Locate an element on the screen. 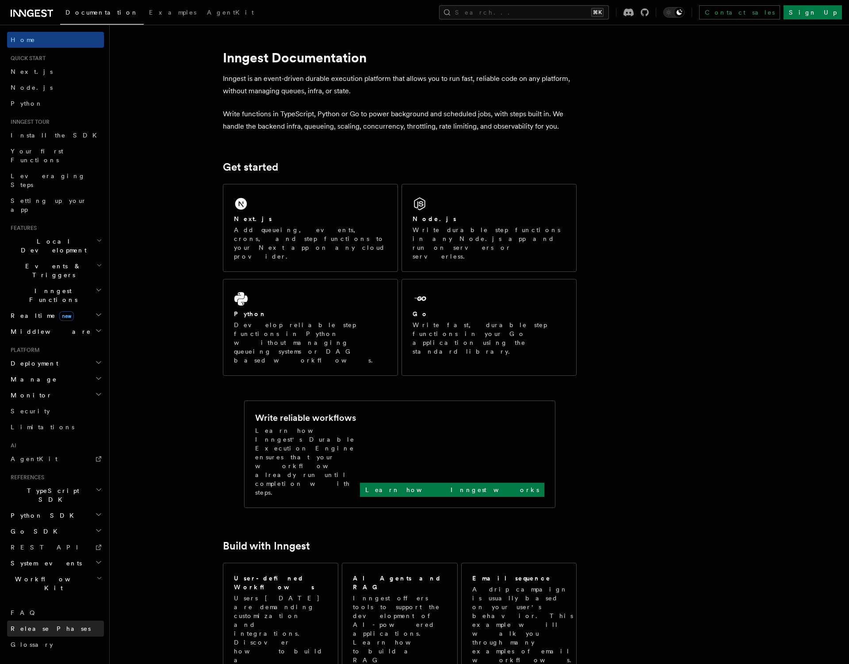  a: Install the SDK is located at coordinates (55, 135).